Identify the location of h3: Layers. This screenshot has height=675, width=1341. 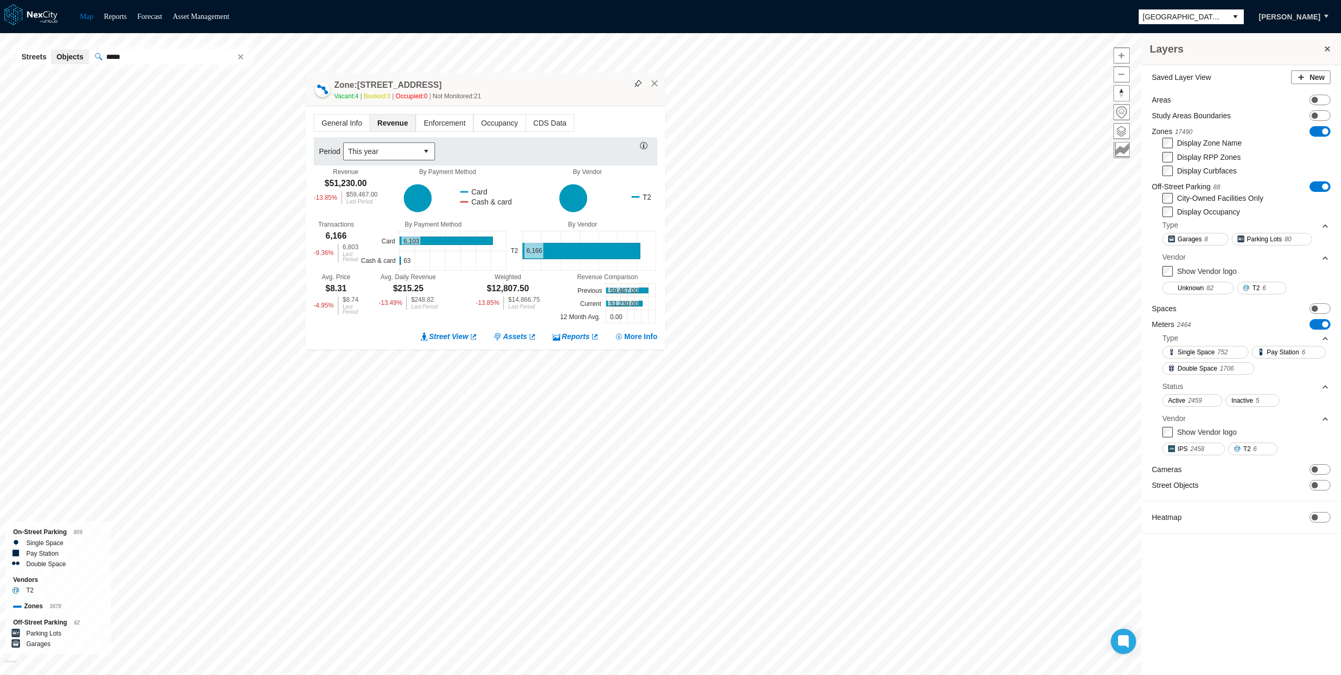
(1236, 49).